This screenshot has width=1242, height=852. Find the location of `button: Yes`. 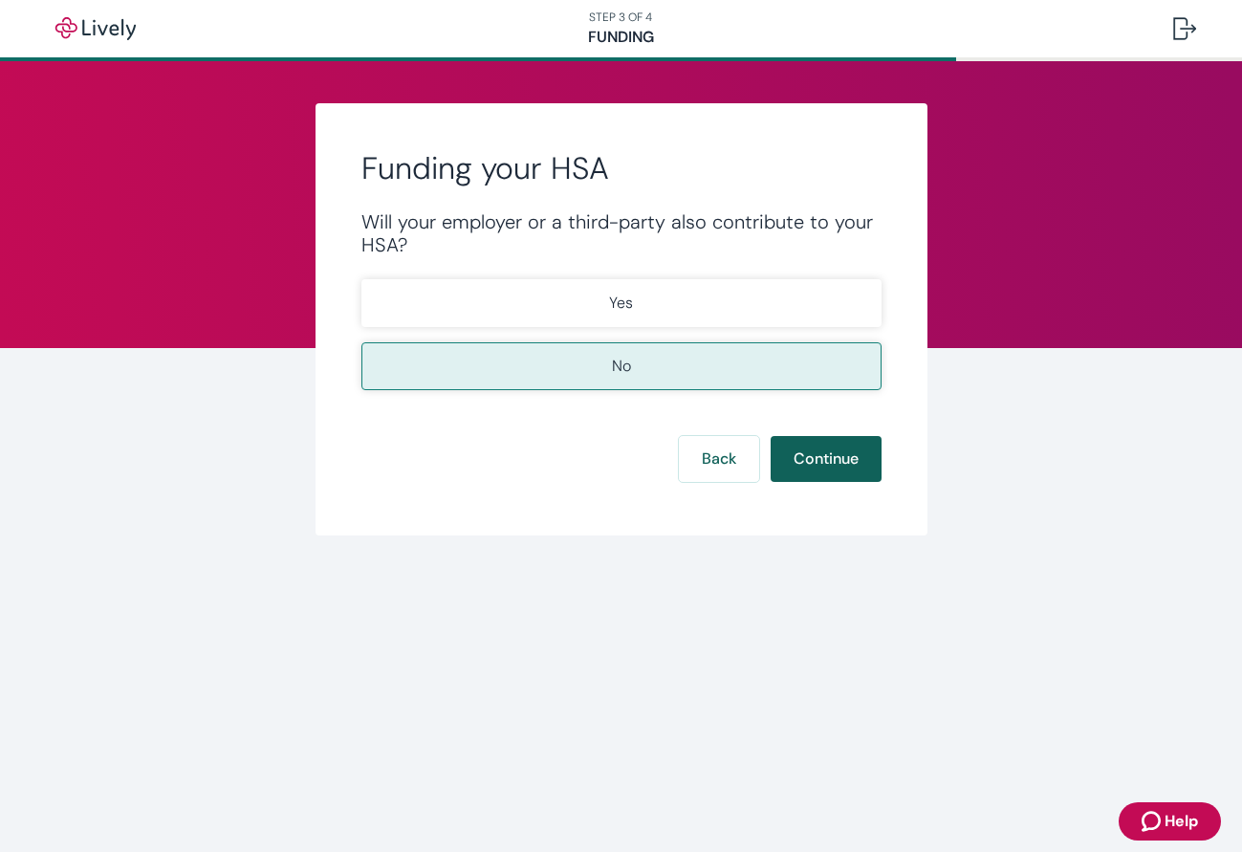

button: Yes is located at coordinates (622, 303).